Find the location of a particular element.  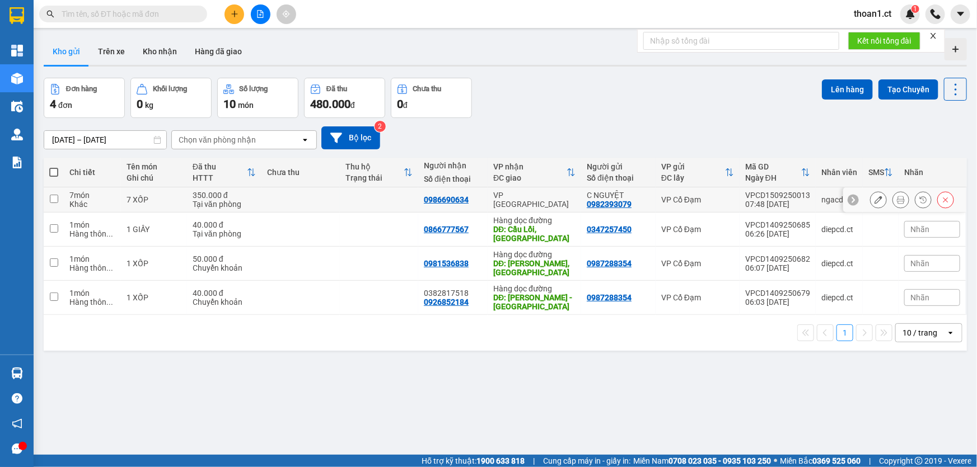

button: Kho gửi is located at coordinates (66, 51).